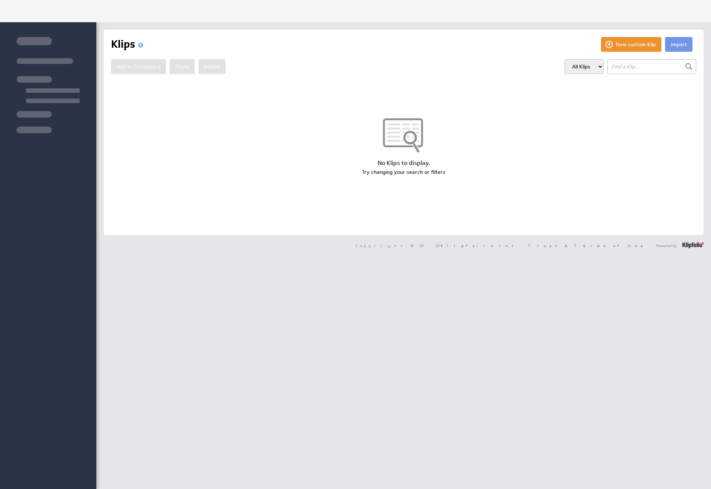 The width and height of the screenshot is (711, 489). I want to click on button: Add to Dashboard, so click(138, 67).